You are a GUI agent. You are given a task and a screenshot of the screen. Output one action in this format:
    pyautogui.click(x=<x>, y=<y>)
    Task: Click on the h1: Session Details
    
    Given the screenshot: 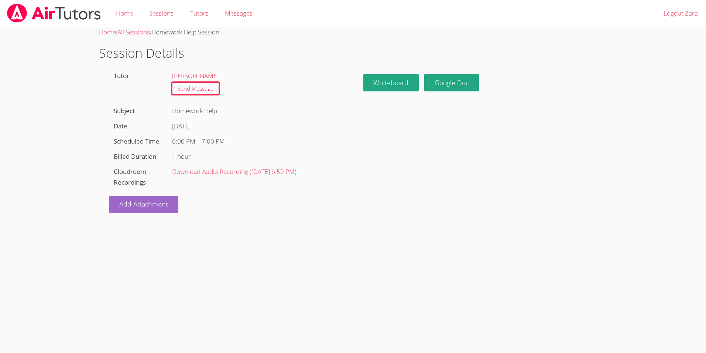 What is the action you would take?
    pyautogui.click(x=353, y=53)
    